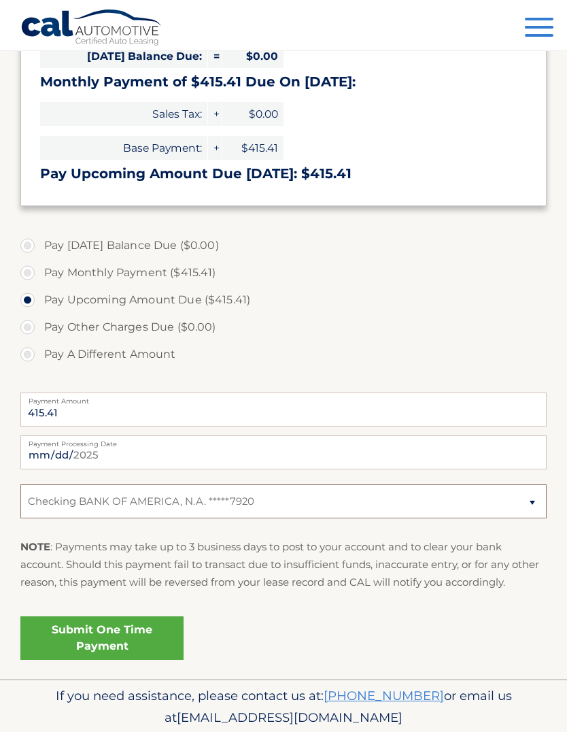 Image resolution: width=567 pixels, height=732 pixels. I want to click on a: Cal Automotive, so click(92, 29).